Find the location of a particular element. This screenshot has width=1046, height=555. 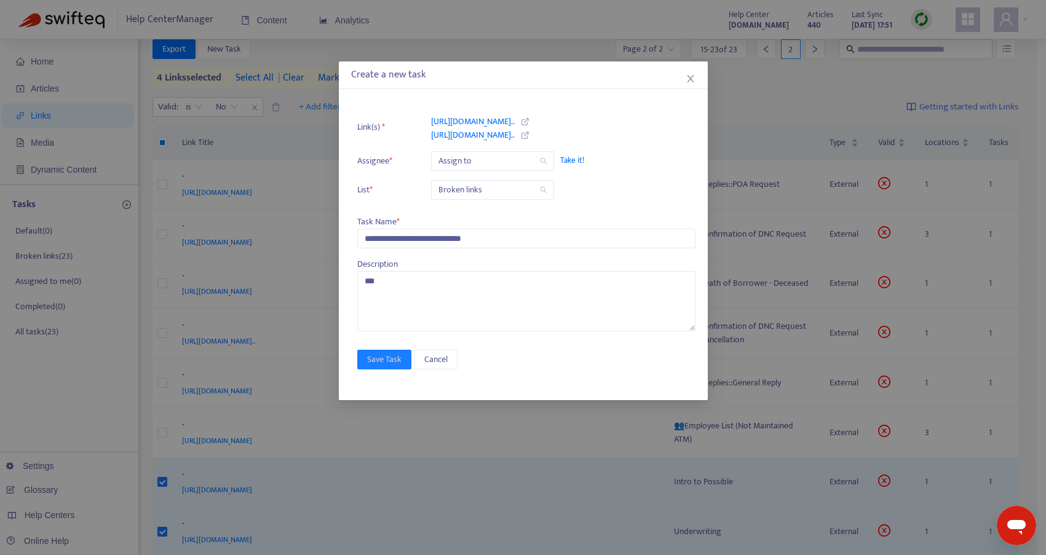

span: Link(s) is located at coordinates (379, 127).